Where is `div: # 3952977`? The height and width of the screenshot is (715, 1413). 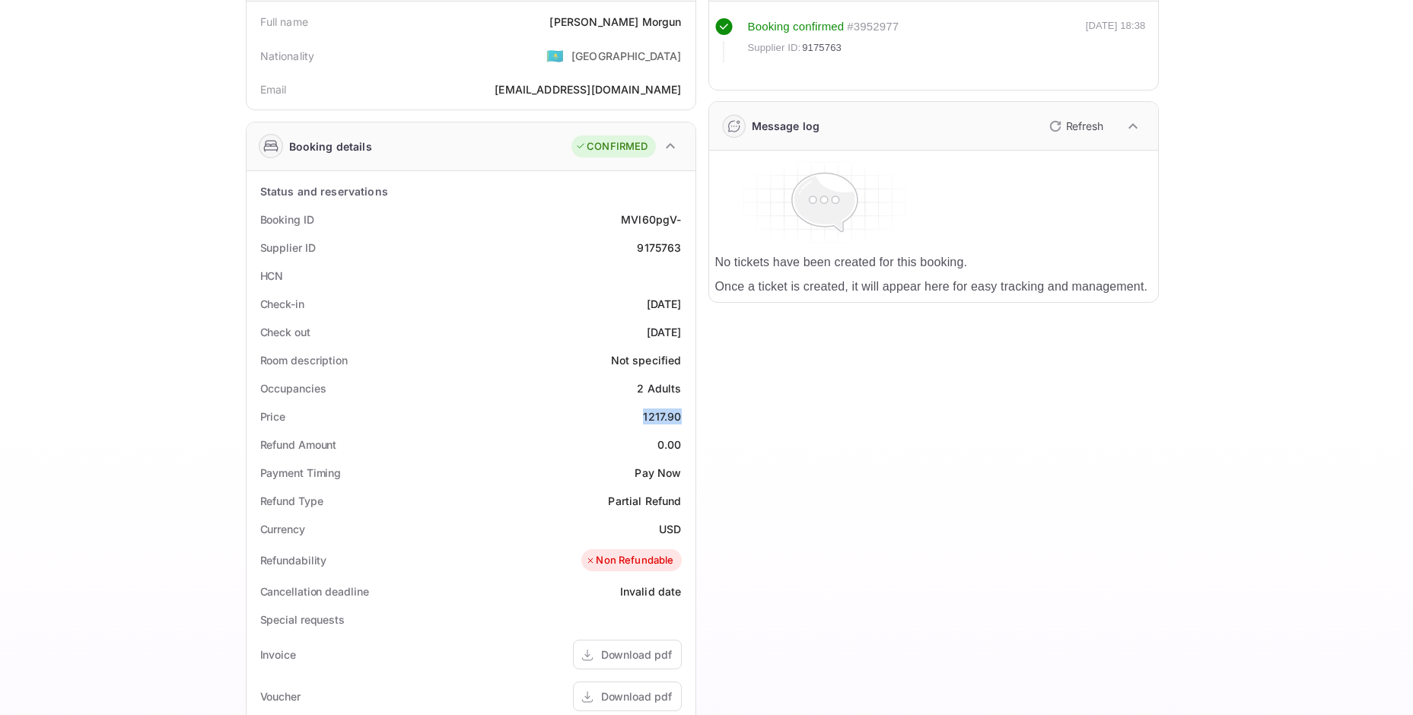
div: # 3952977 is located at coordinates (873, 27).